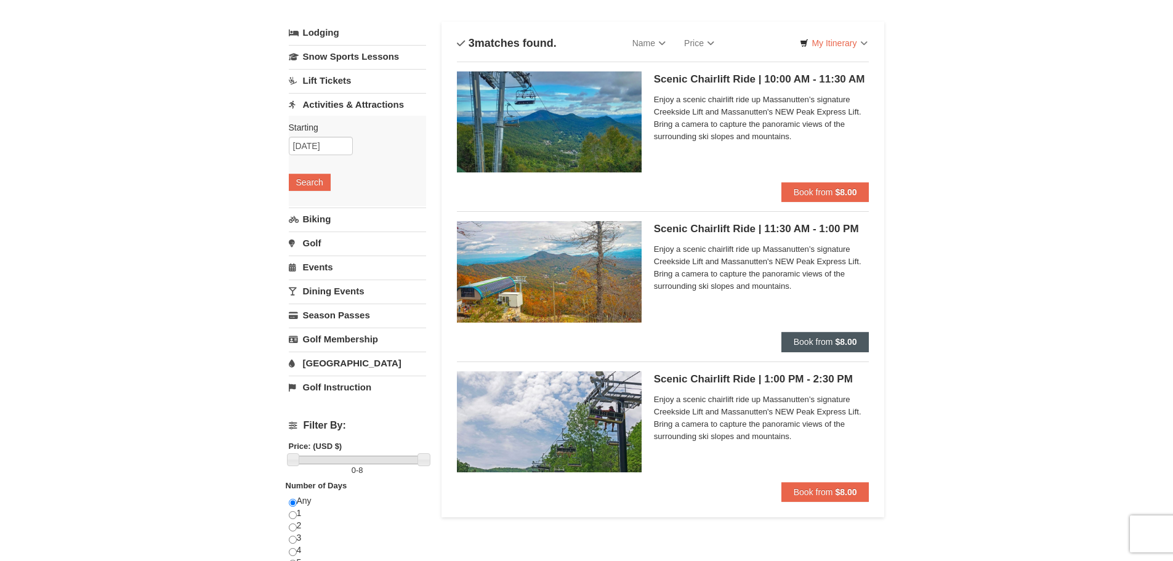 The image size is (1173, 561). I want to click on img: 24896431-1-a2e2611b.jpg, so click(549, 122).